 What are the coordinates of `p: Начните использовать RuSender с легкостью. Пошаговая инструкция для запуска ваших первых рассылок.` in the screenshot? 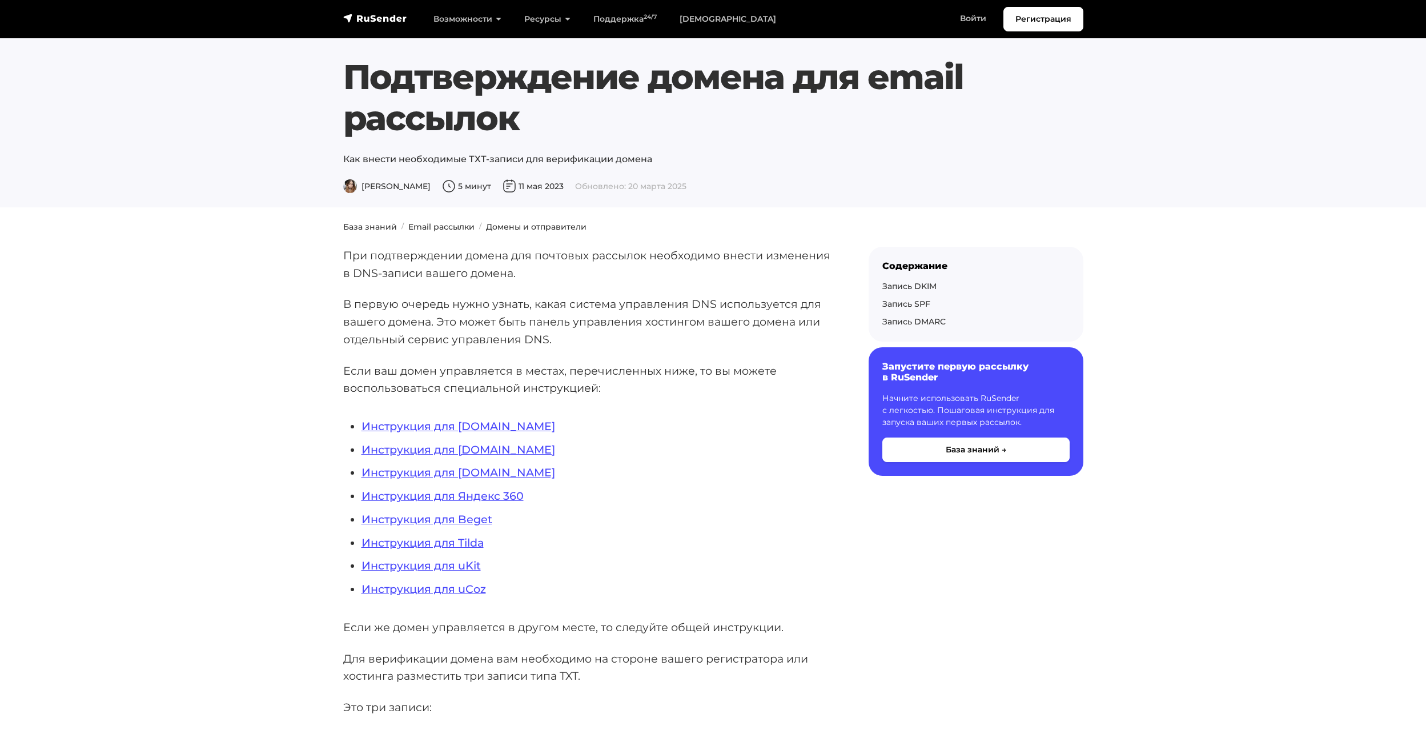 It's located at (976, 410).